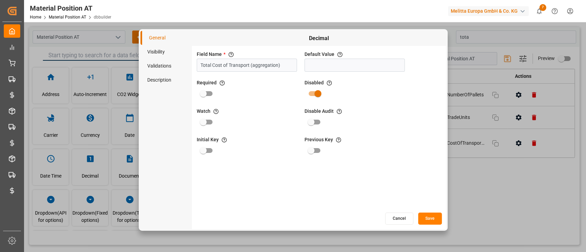  What do you see at coordinates (319, 38) in the screenshot?
I see `span: Decimal` at bounding box center [319, 38].